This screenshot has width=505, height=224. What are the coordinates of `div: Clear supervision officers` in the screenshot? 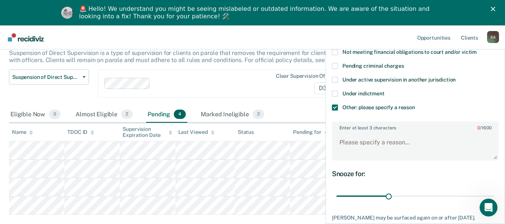 It's located at (308, 76).